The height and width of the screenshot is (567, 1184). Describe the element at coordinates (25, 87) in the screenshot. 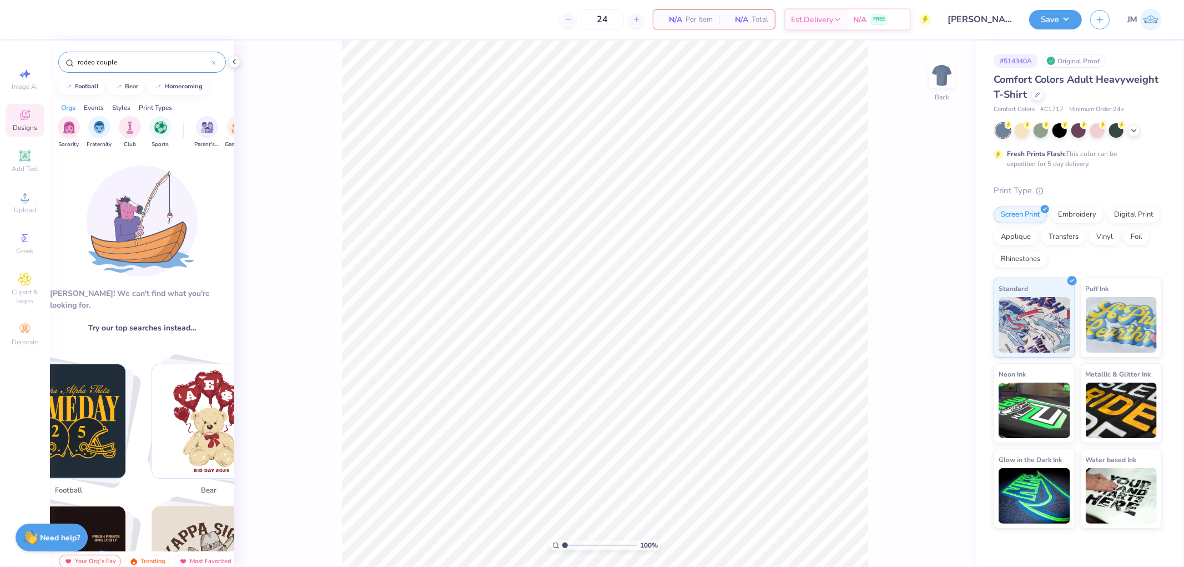

I see `span: Image AI` at that location.